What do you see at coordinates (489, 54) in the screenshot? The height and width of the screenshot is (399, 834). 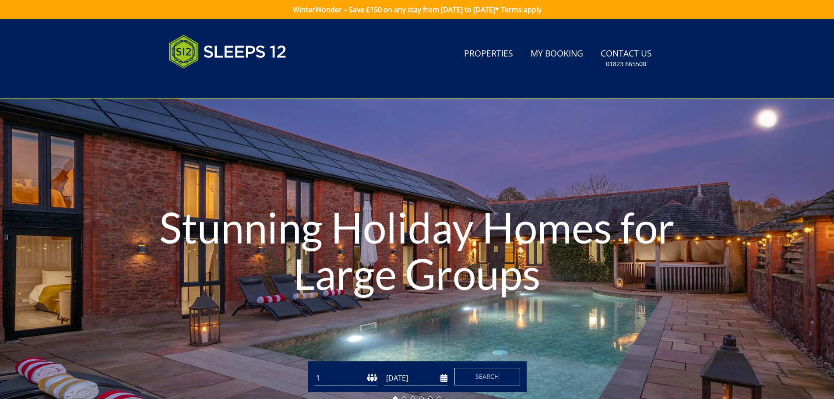 I see `a: Properties` at bounding box center [489, 54].